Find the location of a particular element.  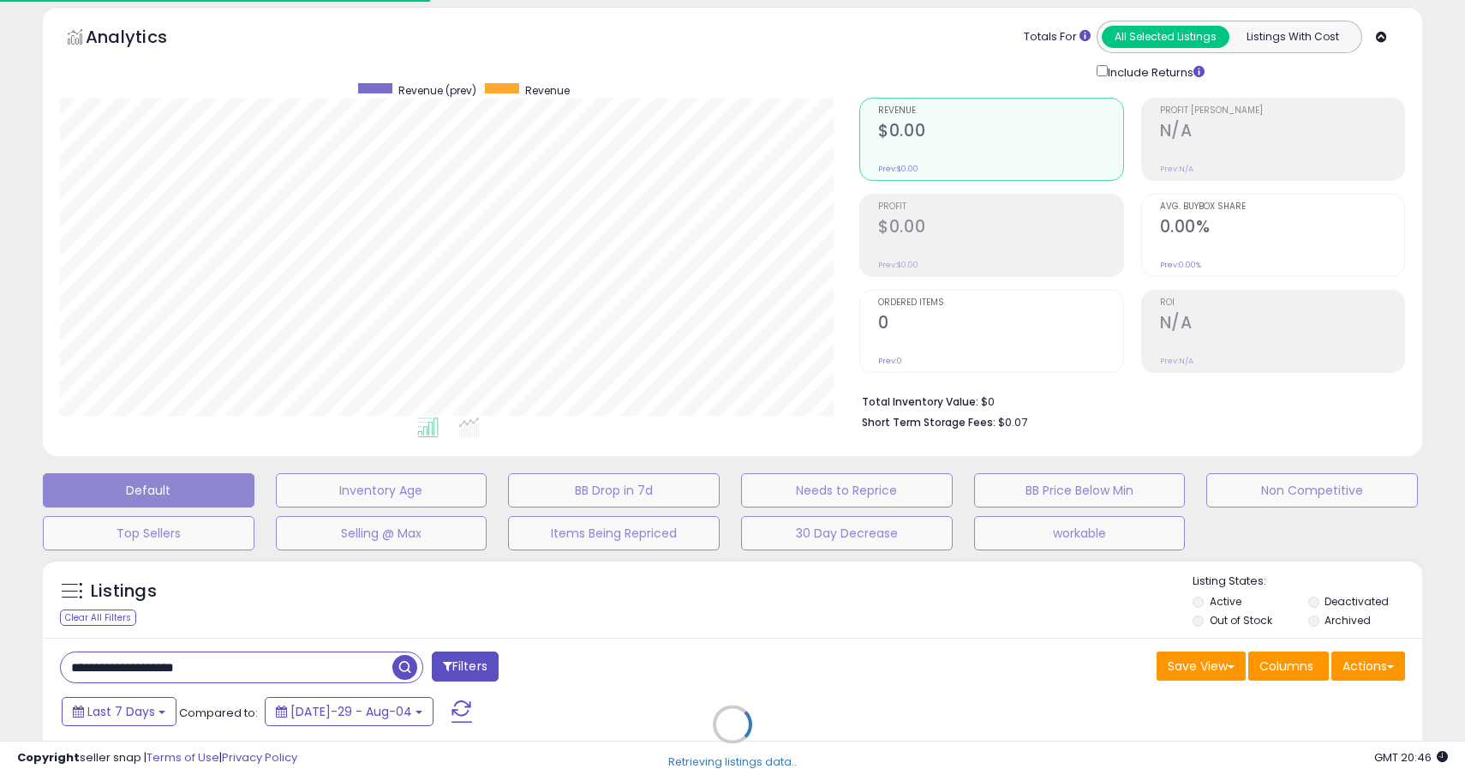

button: Listings With Cost is located at coordinates (1292, 37).